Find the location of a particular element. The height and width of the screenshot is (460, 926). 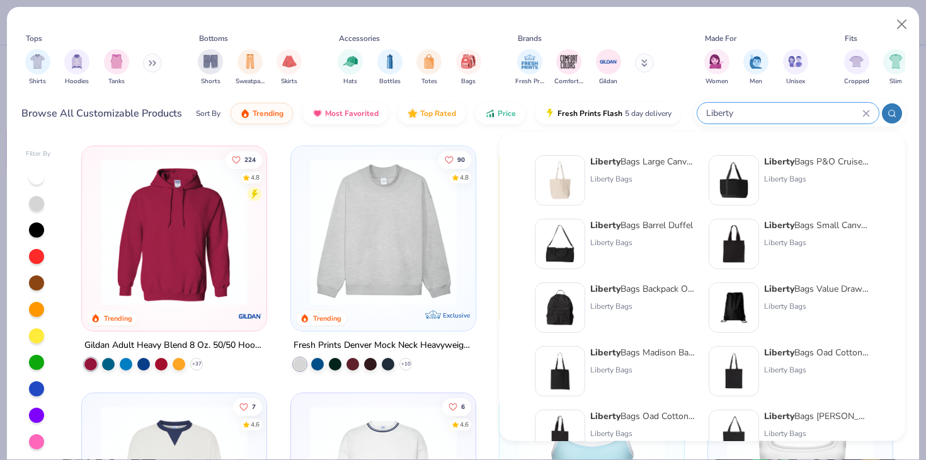

div: filter for Totes is located at coordinates (429, 67).